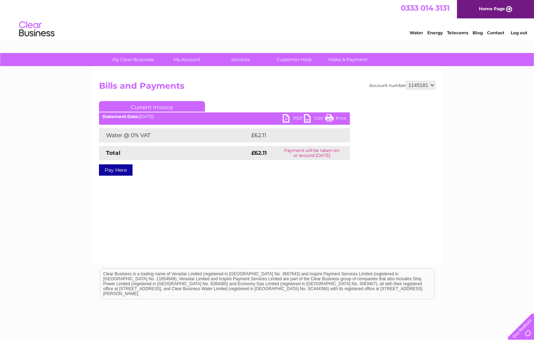 The height and width of the screenshot is (340, 534). What do you see at coordinates (113, 153) in the screenshot?
I see `strong: Total` at bounding box center [113, 153].